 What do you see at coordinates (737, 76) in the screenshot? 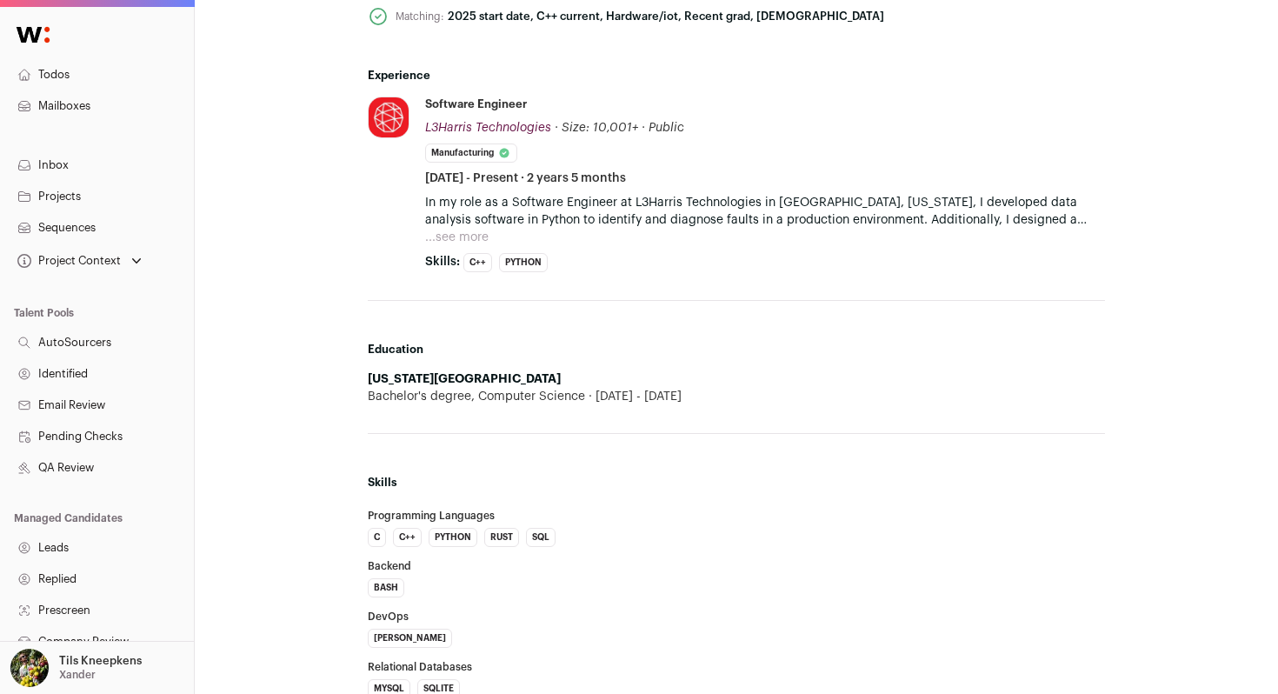
I see `h2: Experience` at bounding box center [737, 76].